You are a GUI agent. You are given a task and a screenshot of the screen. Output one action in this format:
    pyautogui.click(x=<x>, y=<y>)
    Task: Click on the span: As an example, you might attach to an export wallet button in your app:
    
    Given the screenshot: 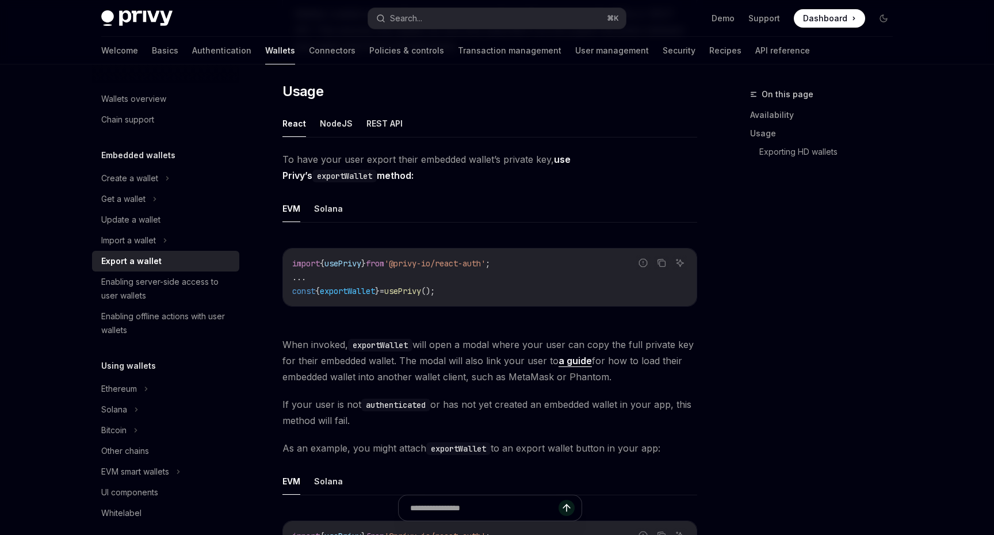 What is the action you would take?
    pyautogui.click(x=490, y=448)
    